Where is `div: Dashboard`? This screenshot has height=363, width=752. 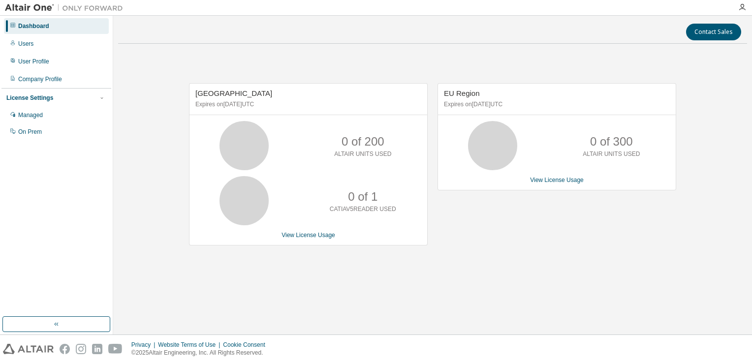 div: Dashboard is located at coordinates (33, 26).